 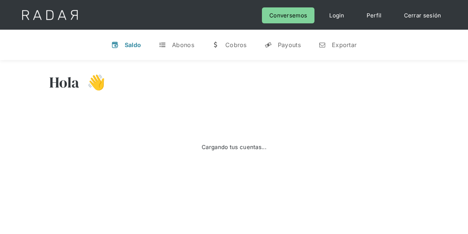 What do you see at coordinates (344, 45) in the screenshot?
I see `div: Exportar` at bounding box center [344, 45].